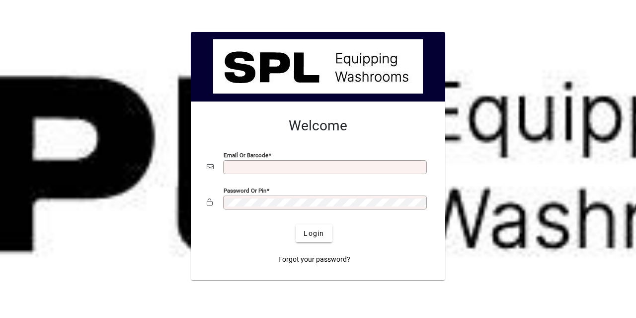 This screenshot has height=318, width=636. Describe the element at coordinates (246, 155) in the screenshot. I see `mat-label: Email or Barcode` at that location.